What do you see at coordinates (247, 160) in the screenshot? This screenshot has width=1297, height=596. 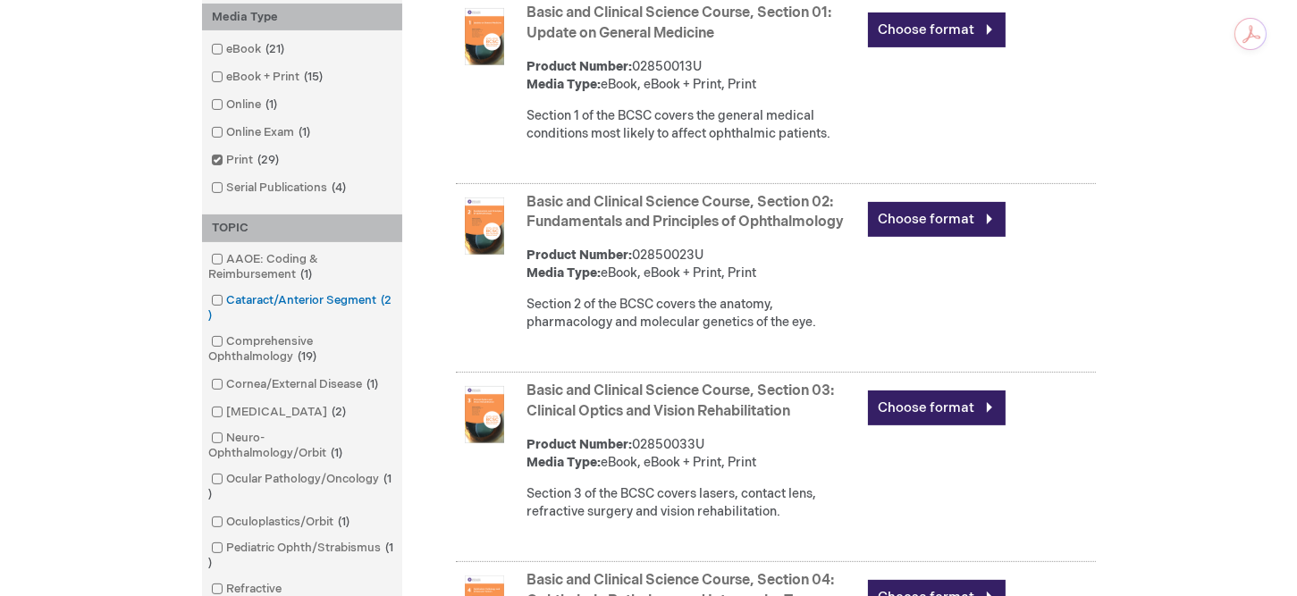 I see `a: Print29` at bounding box center [247, 160].